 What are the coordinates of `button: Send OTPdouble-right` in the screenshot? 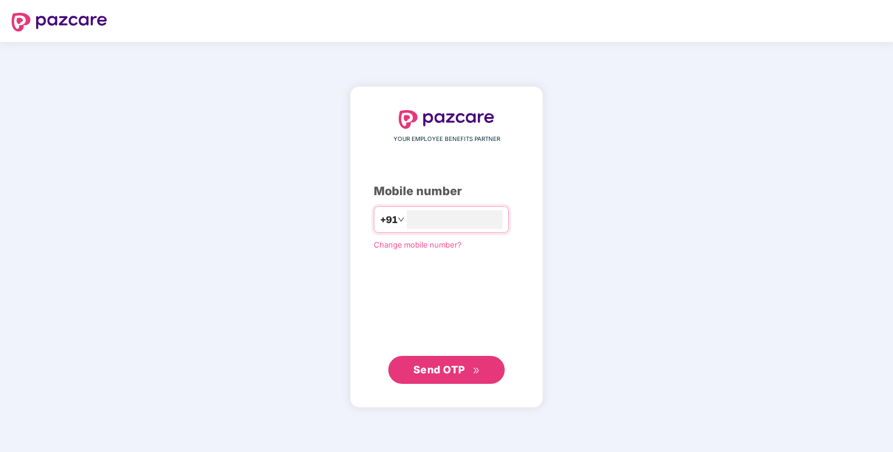 It's located at (446, 370).